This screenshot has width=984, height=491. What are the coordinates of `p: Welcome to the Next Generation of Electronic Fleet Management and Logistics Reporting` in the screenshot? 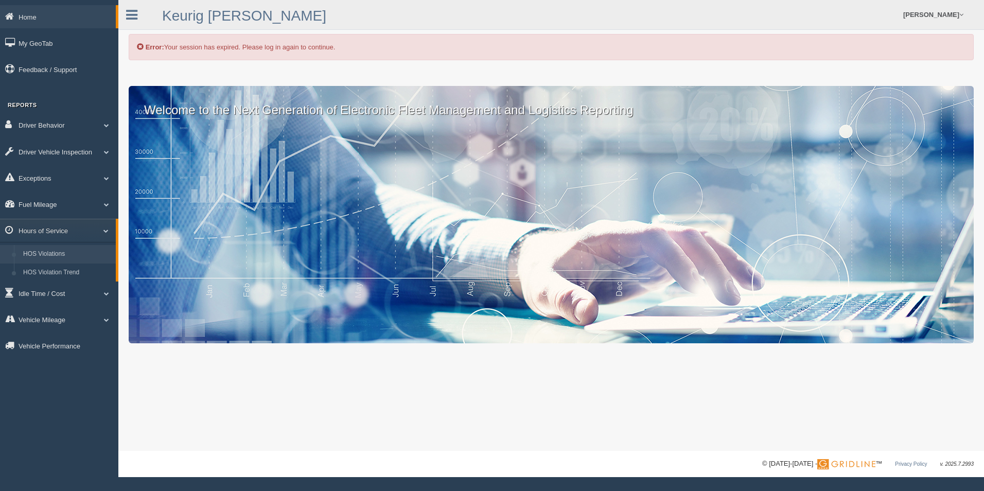 It's located at (551, 102).